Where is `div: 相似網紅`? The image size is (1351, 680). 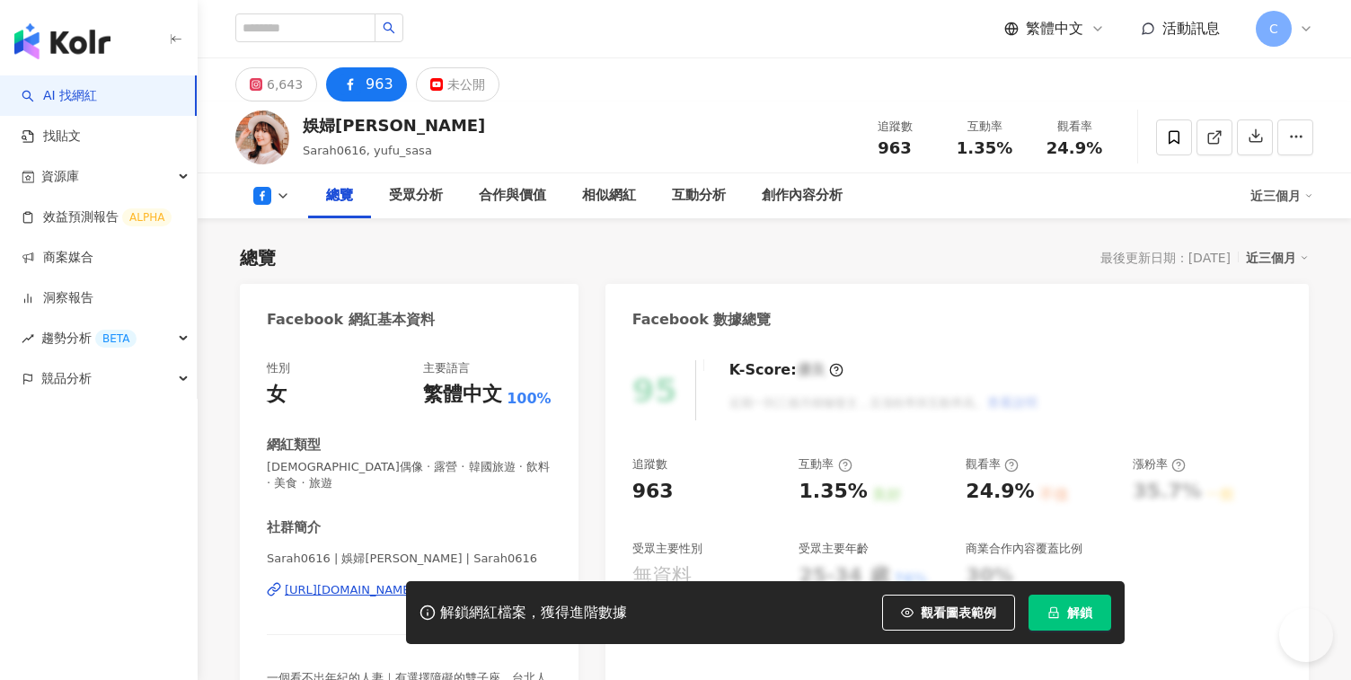 div: 相似網紅 is located at coordinates (609, 196).